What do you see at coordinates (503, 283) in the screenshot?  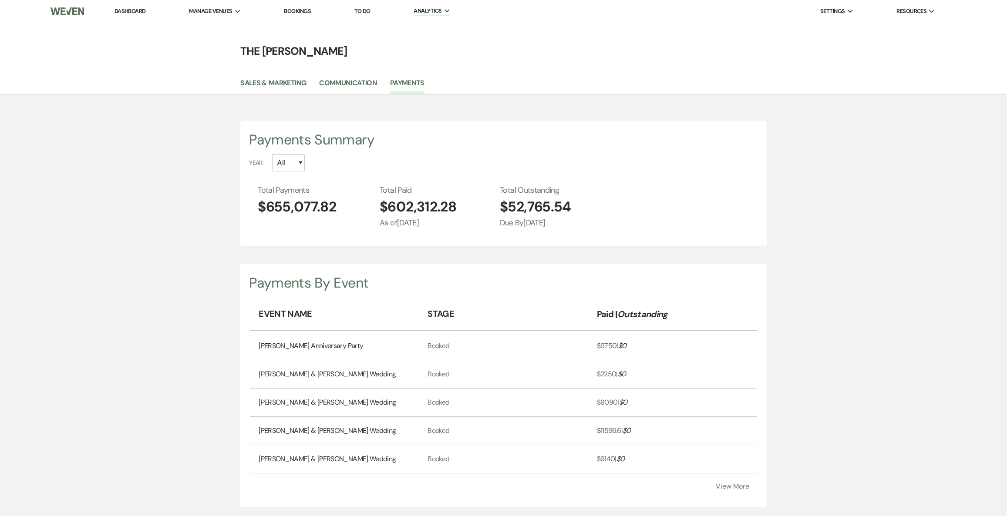 I see `div: Payments By Event` at bounding box center [503, 283].